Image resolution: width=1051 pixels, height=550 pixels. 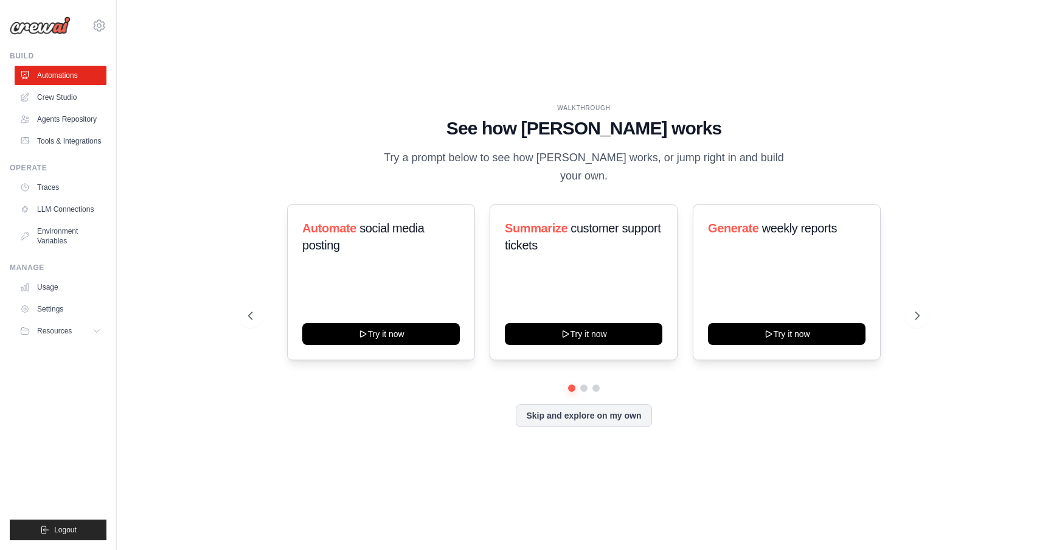 I want to click on a: Settings, so click(x=60, y=309).